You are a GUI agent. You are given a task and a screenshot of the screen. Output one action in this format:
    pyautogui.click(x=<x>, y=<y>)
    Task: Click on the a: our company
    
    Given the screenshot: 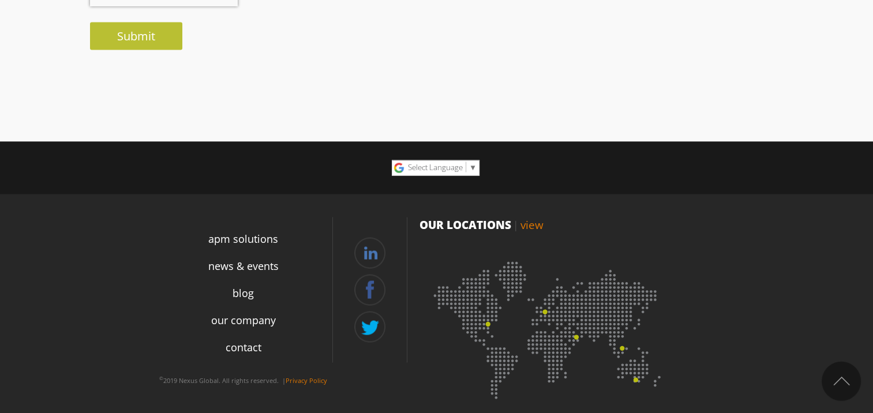 What is the action you would take?
    pyautogui.click(x=243, y=320)
    